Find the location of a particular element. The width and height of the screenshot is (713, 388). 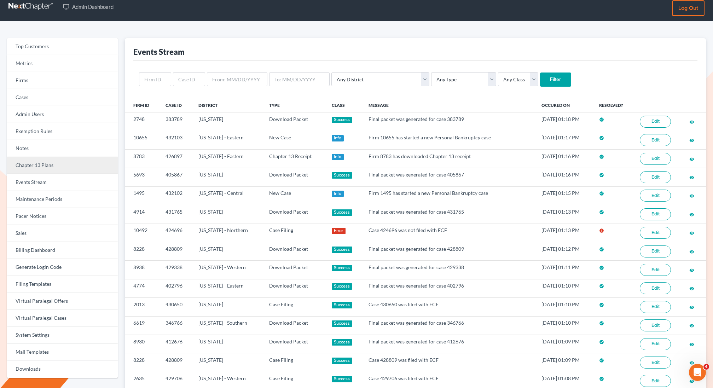

td: 8783 is located at coordinates (142, 158).